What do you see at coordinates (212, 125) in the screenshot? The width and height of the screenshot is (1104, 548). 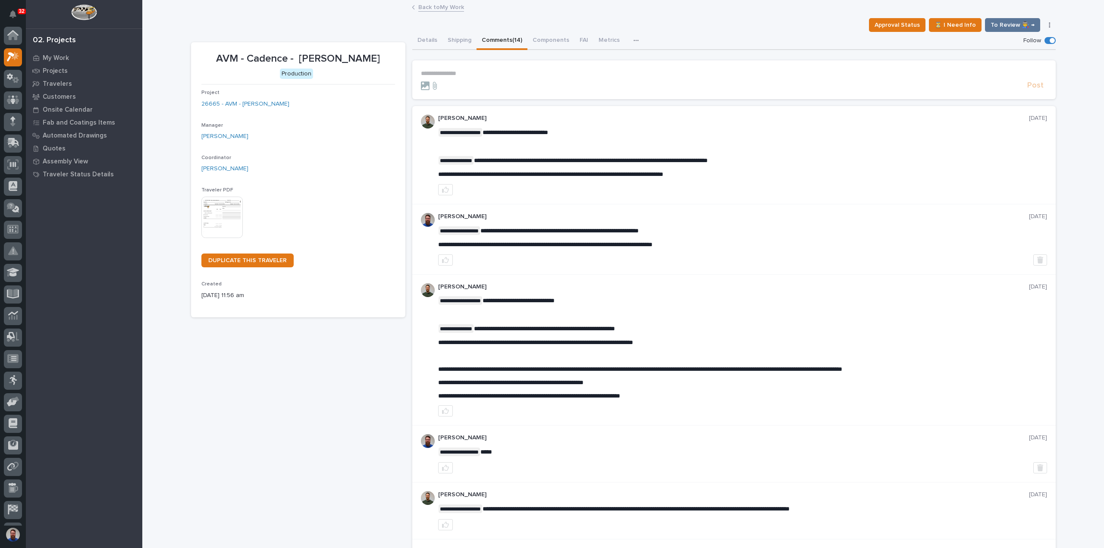 I see `span: Manager` at bounding box center [212, 125].